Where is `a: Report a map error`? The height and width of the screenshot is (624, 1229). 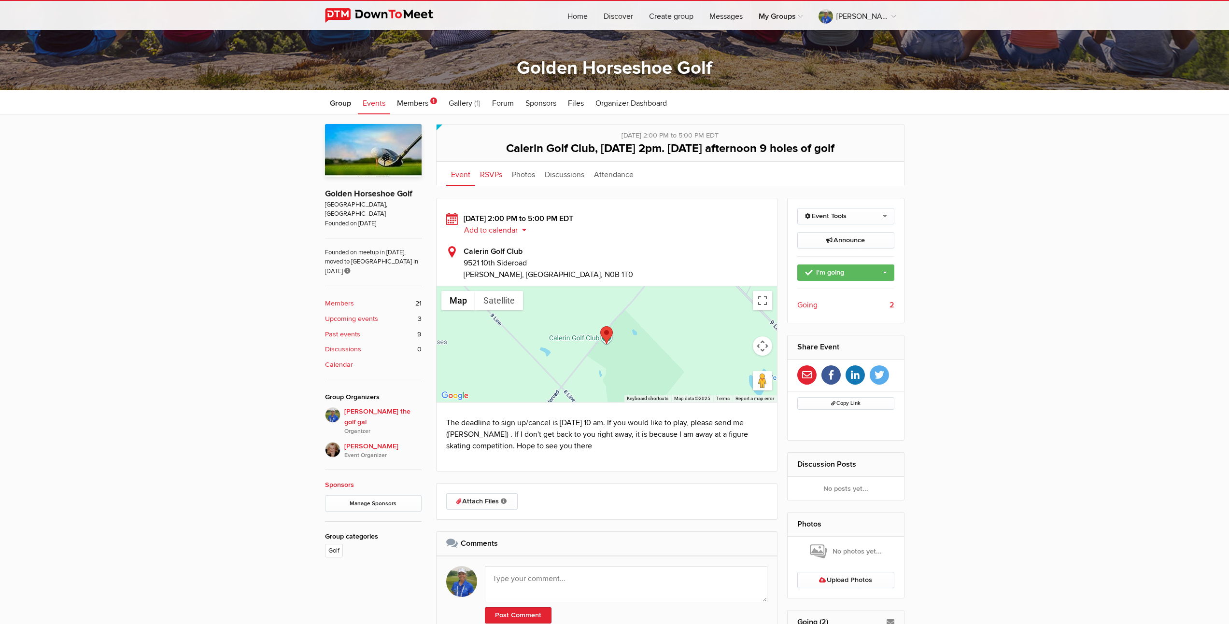
a: Report a map error is located at coordinates (755, 398).